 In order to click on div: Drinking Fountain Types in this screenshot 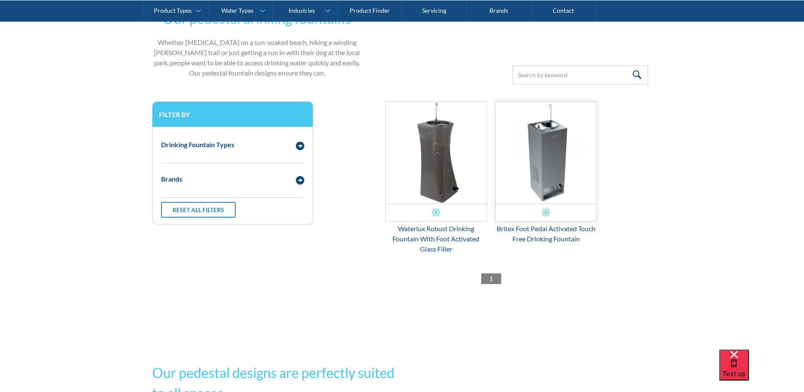, I will do `click(197, 145)`.